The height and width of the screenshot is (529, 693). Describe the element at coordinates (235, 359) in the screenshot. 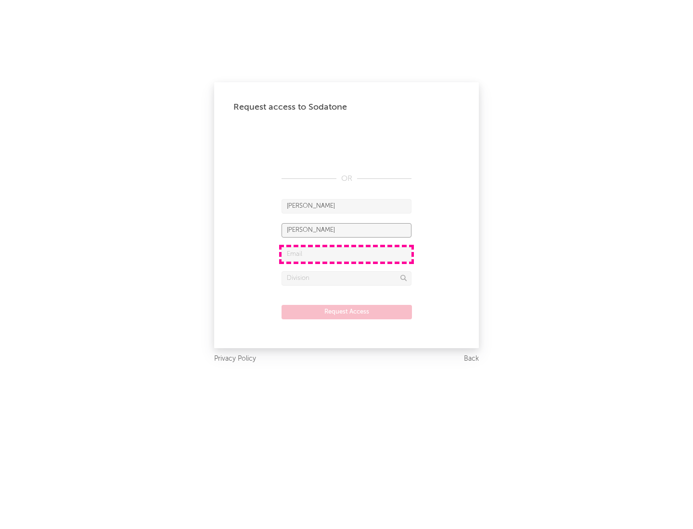

I see `a: Privacy Policy` at that location.